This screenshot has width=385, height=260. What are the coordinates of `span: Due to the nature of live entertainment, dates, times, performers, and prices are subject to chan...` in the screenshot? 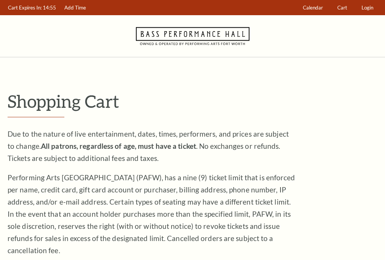 It's located at (148, 145).